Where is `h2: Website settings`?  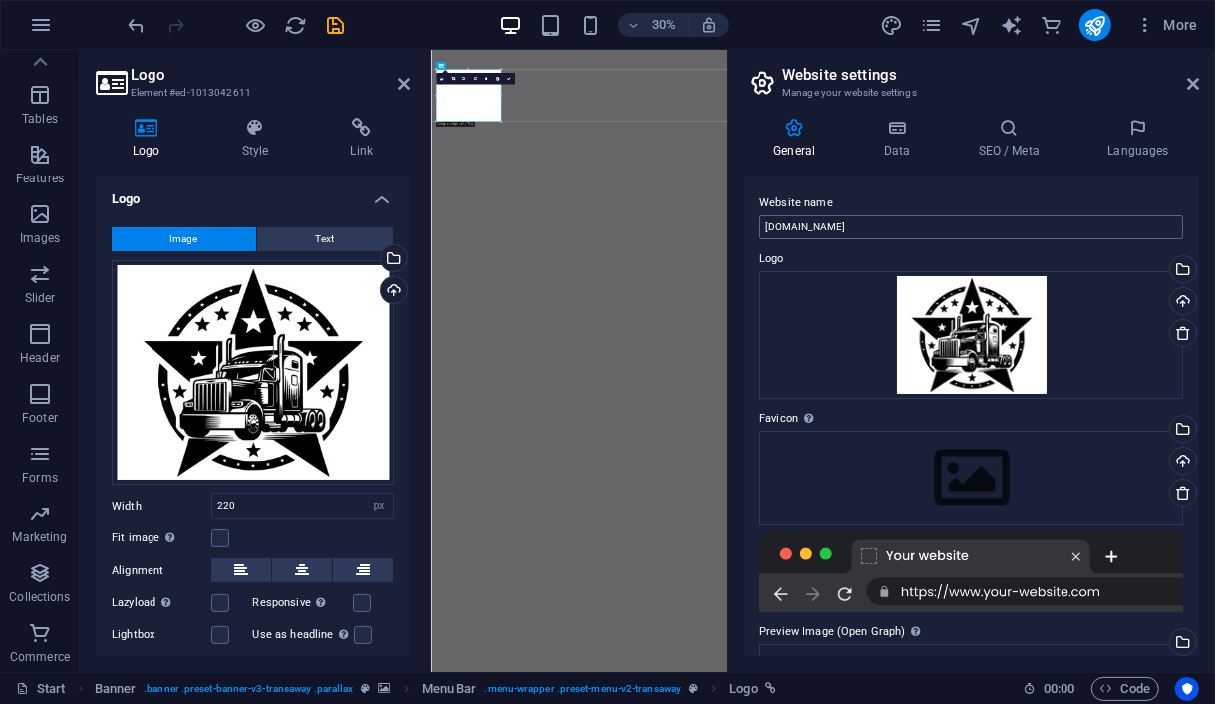 h2: Website settings is located at coordinates (991, 75).